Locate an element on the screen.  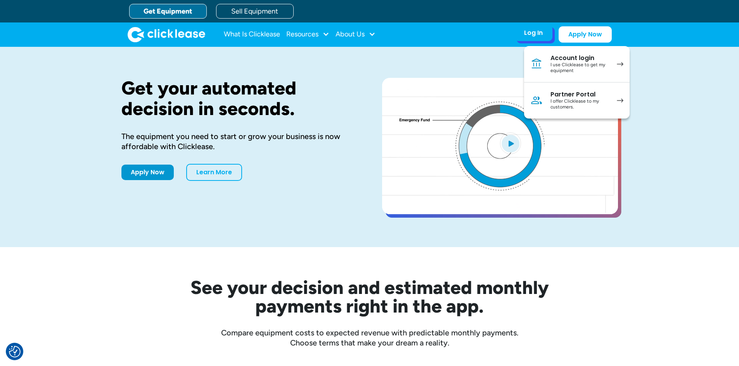
a: Account loginI use Clicklease to get my equipment is located at coordinates (577, 64).